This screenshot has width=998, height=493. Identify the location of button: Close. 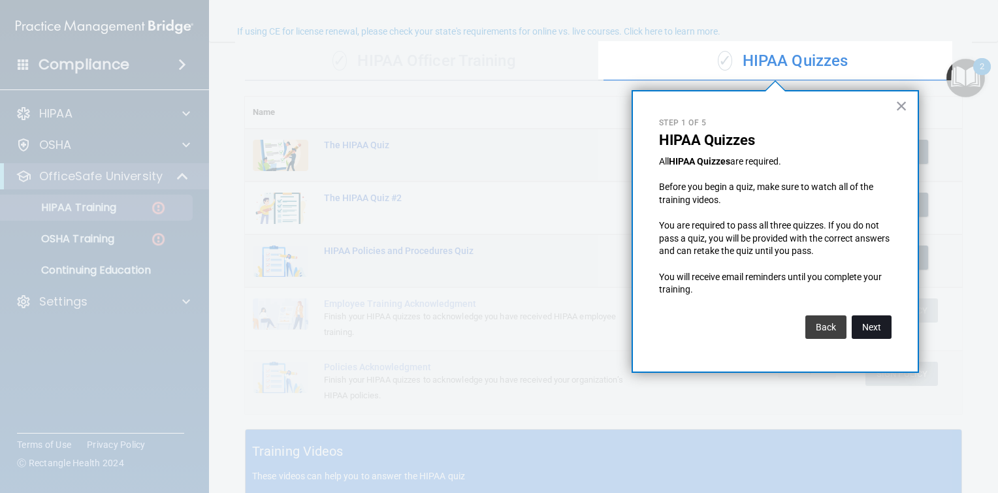
(901, 106).